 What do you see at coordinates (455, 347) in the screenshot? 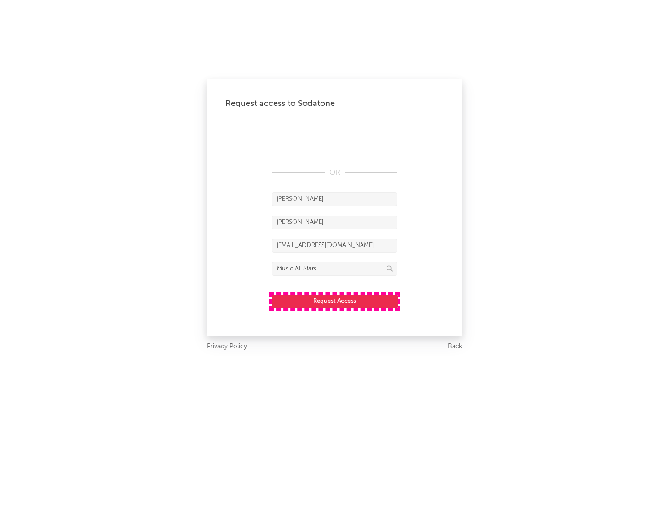
I see `a: Back` at bounding box center [455, 347].